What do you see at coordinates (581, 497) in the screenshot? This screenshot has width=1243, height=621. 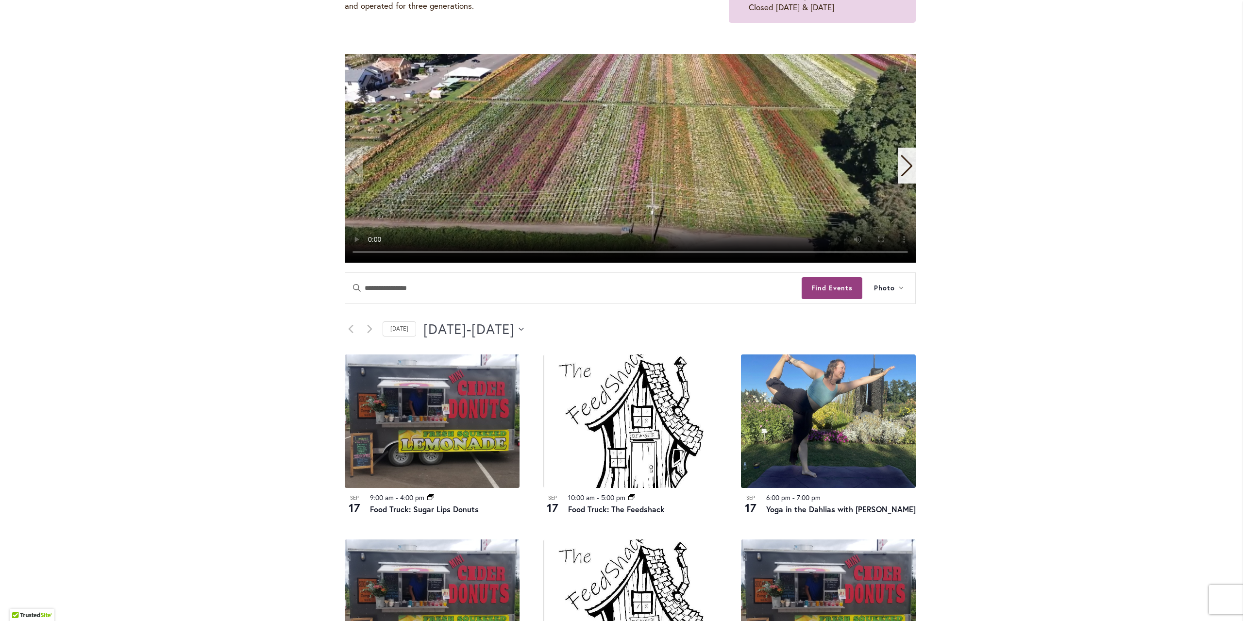 I see `time: 10:00 am` at bounding box center [581, 497].